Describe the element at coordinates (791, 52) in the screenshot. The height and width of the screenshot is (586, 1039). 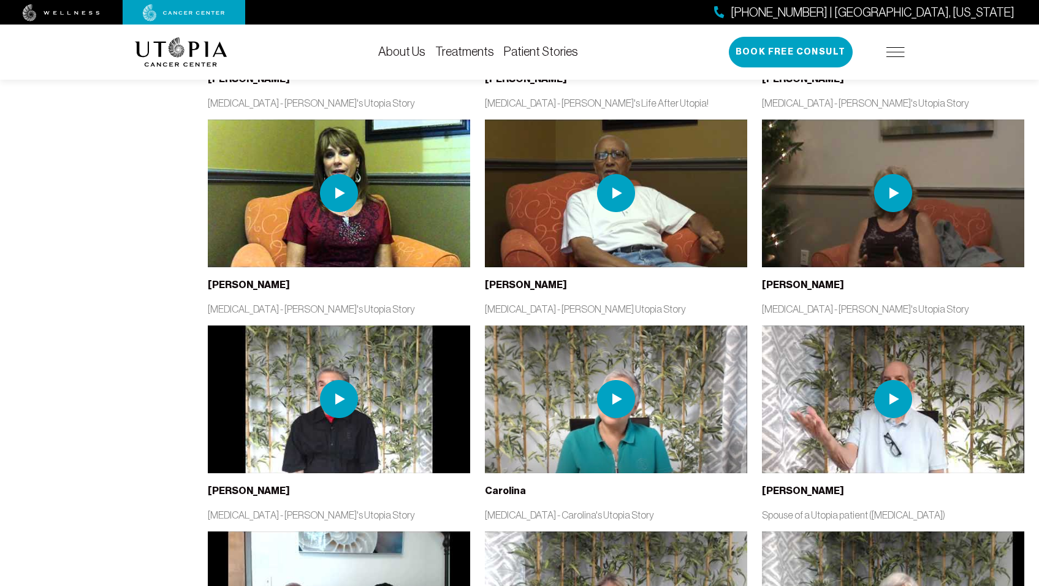
I see `button: Book Free Consult` at that location.